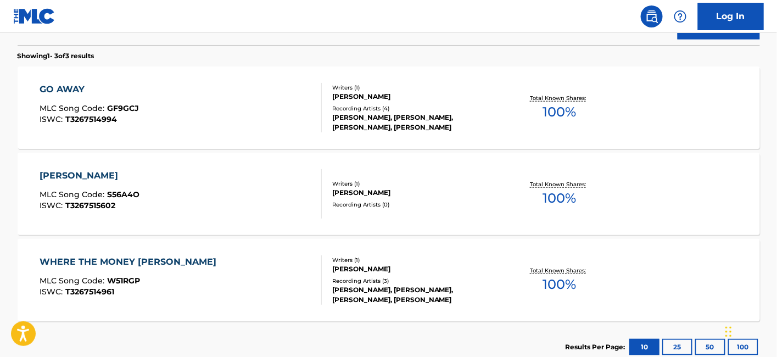 This screenshot has width=777, height=357. What do you see at coordinates (415, 204) in the screenshot?
I see `div: Recording Artists ( 0 )` at bounding box center [415, 204].